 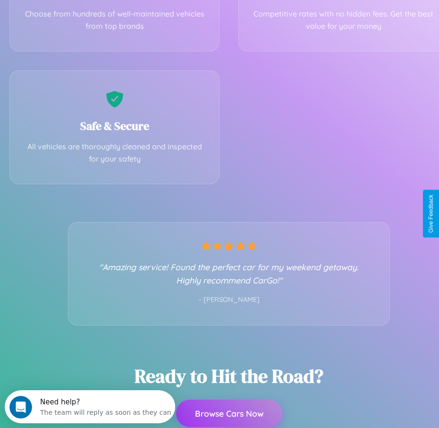 I want to click on h3: Safe & Secure, so click(x=114, y=126).